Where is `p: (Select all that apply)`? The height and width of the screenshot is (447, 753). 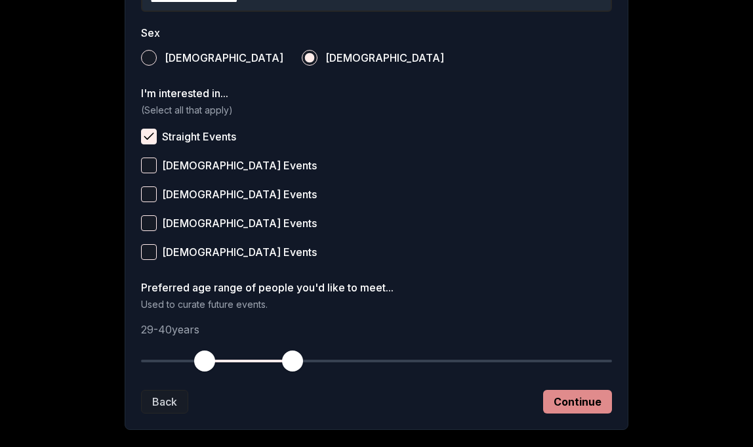
p: (Select all that apply) is located at coordinates (377, 110).